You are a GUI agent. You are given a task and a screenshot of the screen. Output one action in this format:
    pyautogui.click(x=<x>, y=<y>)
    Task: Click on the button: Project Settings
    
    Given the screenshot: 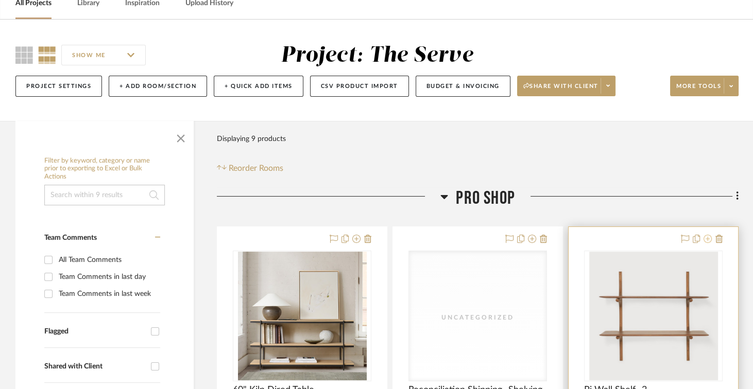 What is the action you would take?
    pyautogui.click(x=59, y=86)
    